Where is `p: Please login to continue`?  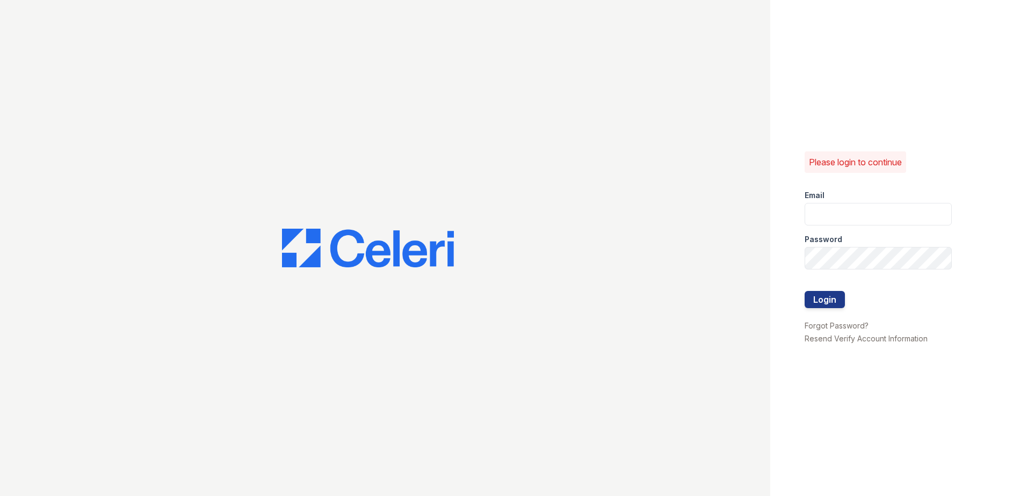 p: Please login to continue is located at coordinates (855, 162).